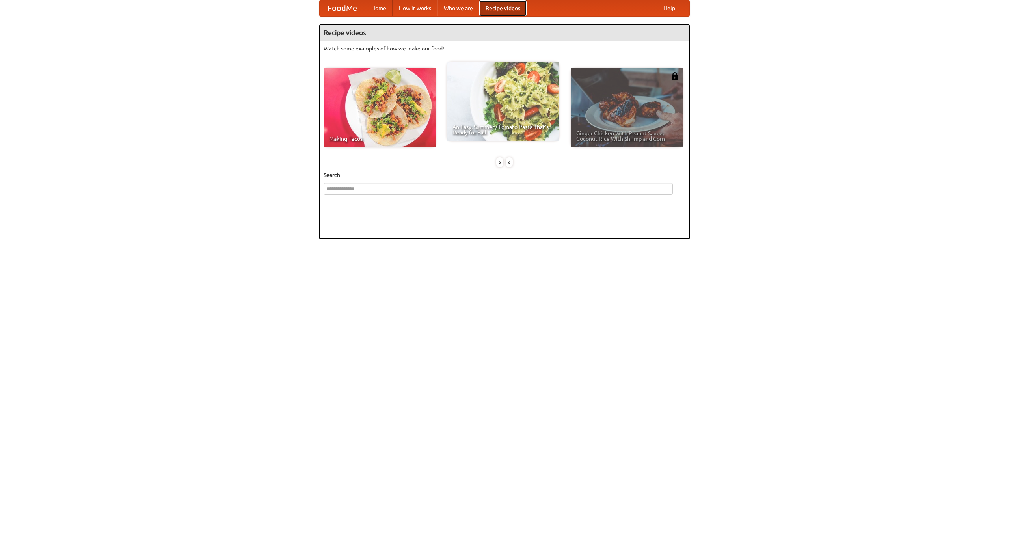  Describe the element at coordinates (503, 101) in the screenshot. I see `a: An Easy, Summery Tomato Pasta That's Ready for Fall` at that location.